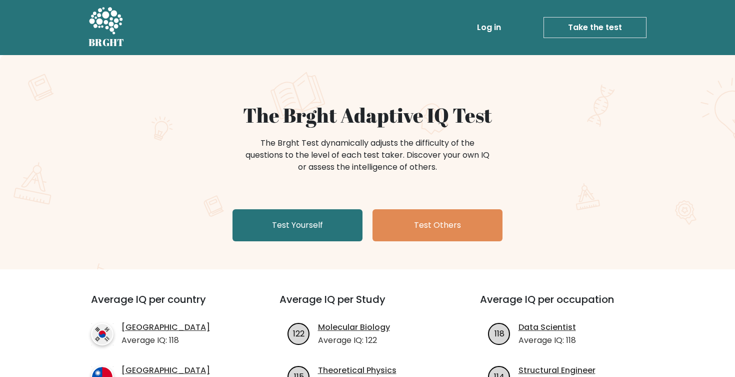 This screenshot has height=377, width=735. What do you see at coordinates (167, 305) in the screenshot?
I see `h3: Average IQ per country` at bounding box center [167, 305].